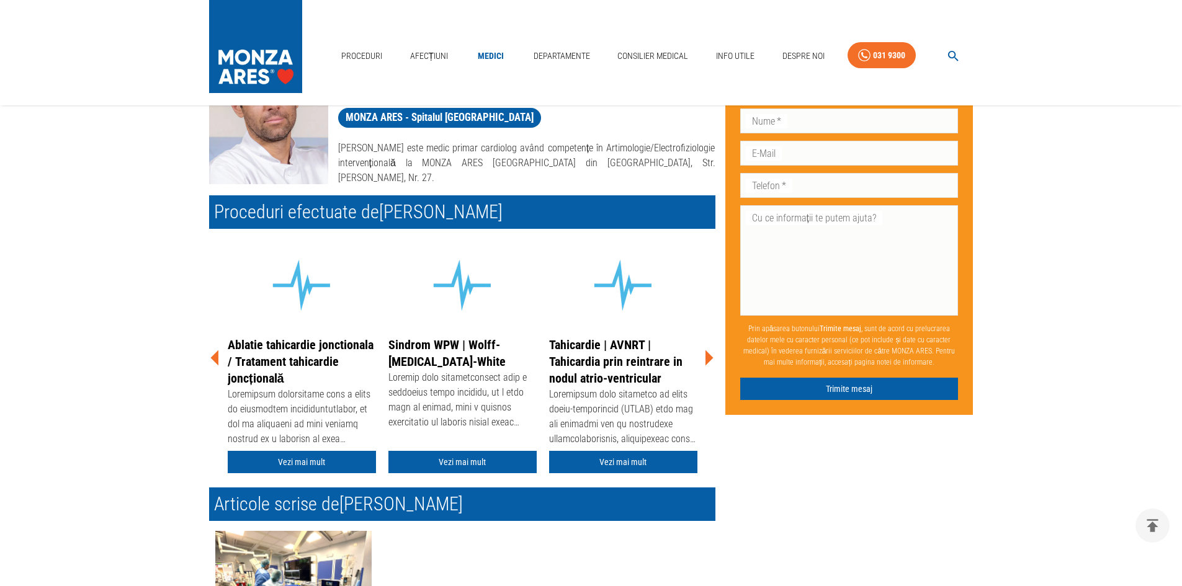  Describe the element at coordinates (491, 56) in the screenshot. I see `a: Medici` at that location.